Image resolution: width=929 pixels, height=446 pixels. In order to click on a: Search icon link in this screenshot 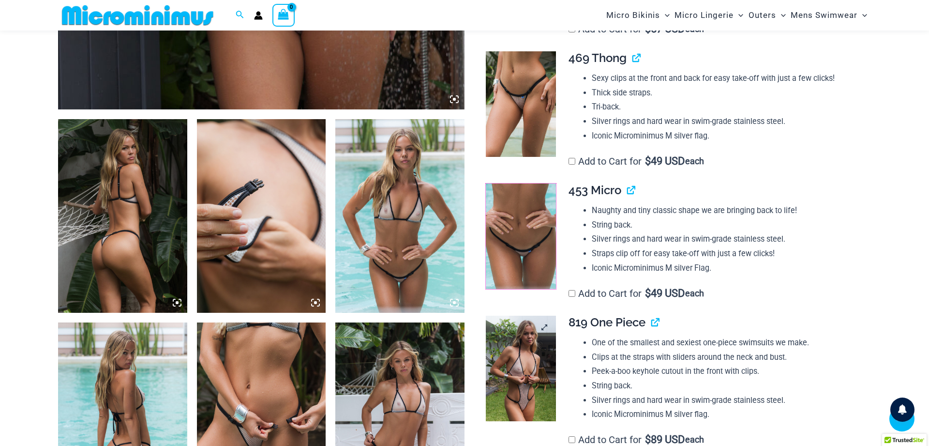, I will do `click(240, 15)`.